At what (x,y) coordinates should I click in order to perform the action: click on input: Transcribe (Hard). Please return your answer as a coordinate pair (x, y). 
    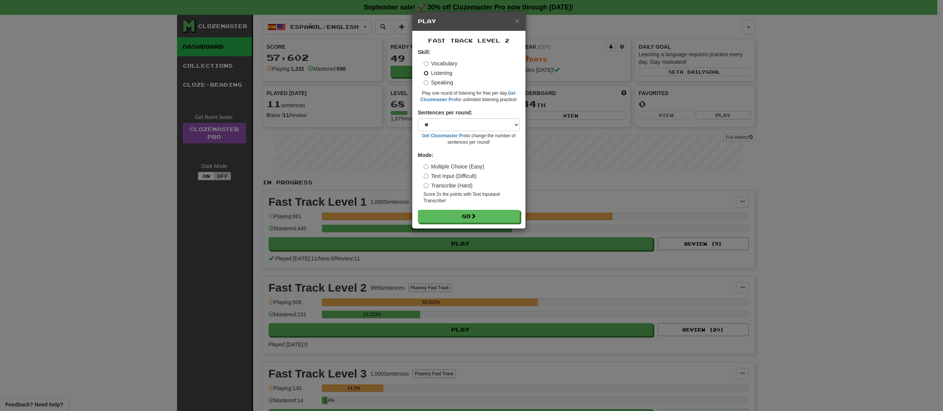
    Looking at the image, I should click on (426, 185).